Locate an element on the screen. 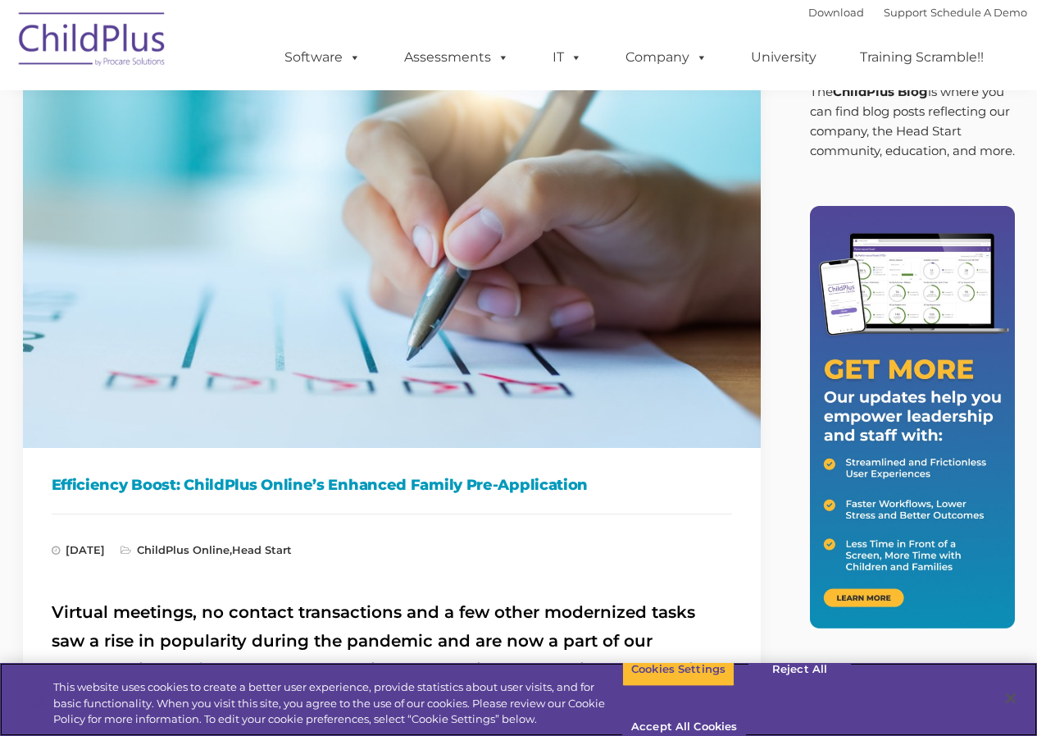 The width and height of the screenshot is (1037, 736). div: This website uses cookies to create a better user experience, provide statistics about user visit... is located at coordinates (338, 703).